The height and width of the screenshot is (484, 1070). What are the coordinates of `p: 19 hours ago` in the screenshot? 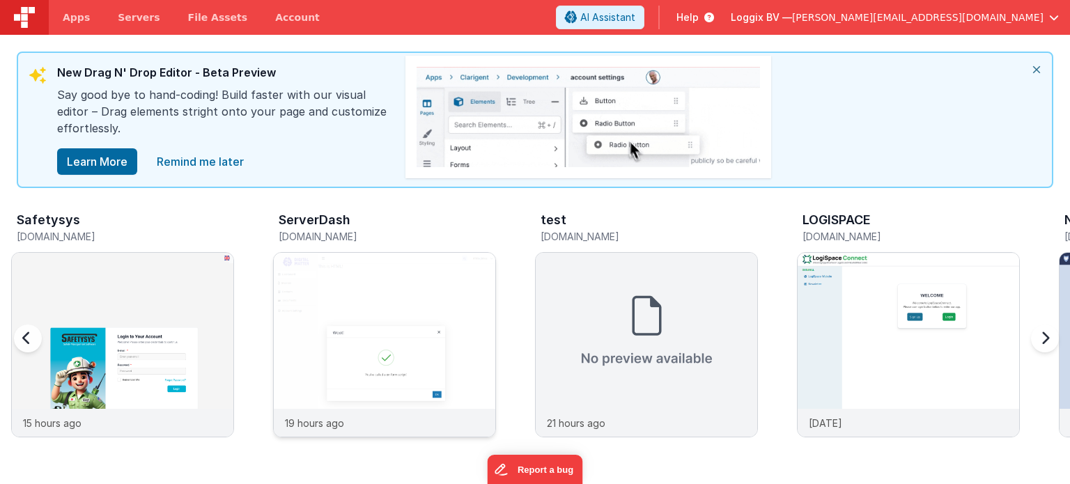 It's located at (314, 423).